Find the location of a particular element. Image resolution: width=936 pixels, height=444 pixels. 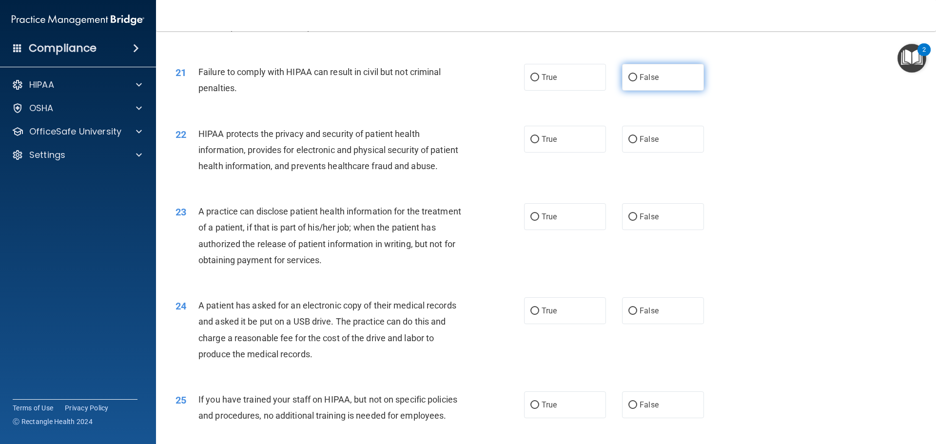

a: Terms of Use is located at coordinates (33, 408).